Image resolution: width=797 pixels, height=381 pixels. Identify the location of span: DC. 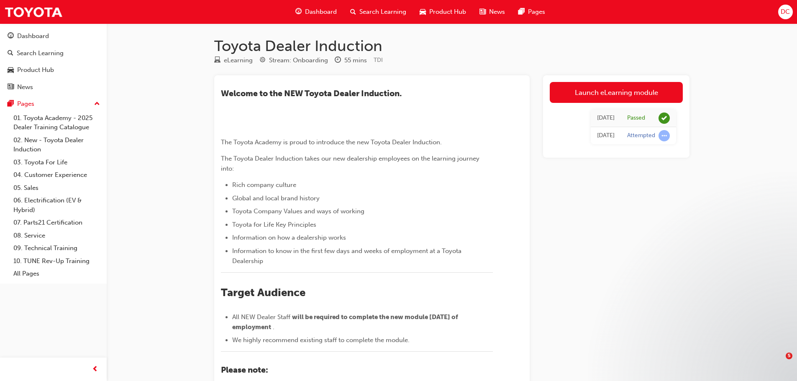
(786, 12).